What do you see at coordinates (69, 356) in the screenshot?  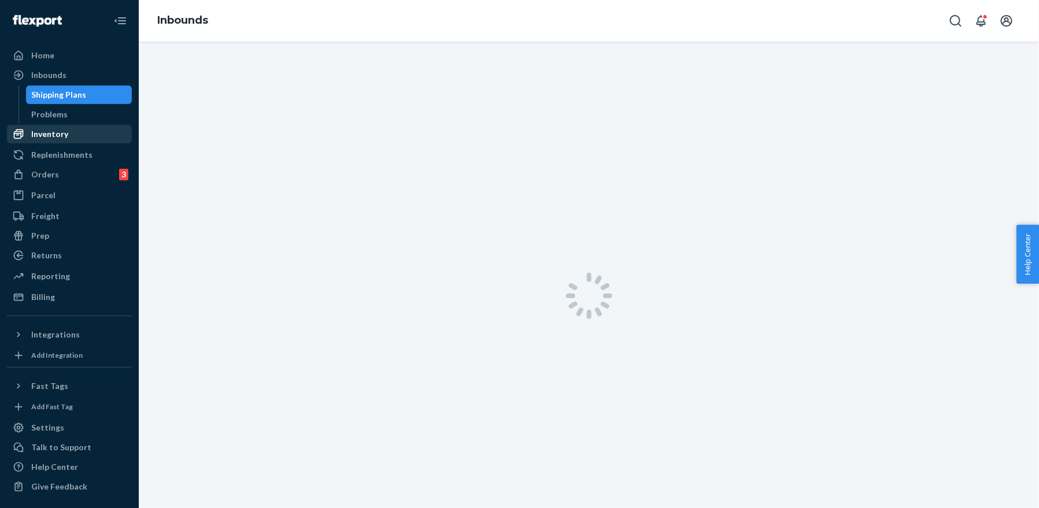 I see `a: Add Integration` at bounding box center [69, 356].